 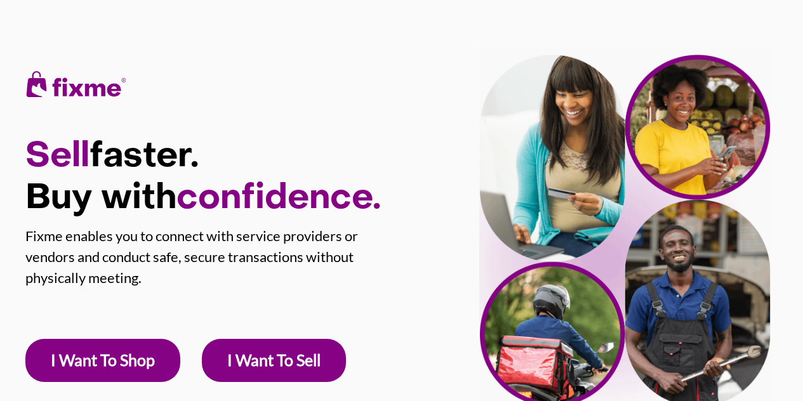 I want to click on a: I Want To Sell, so click(x=273, y=360).